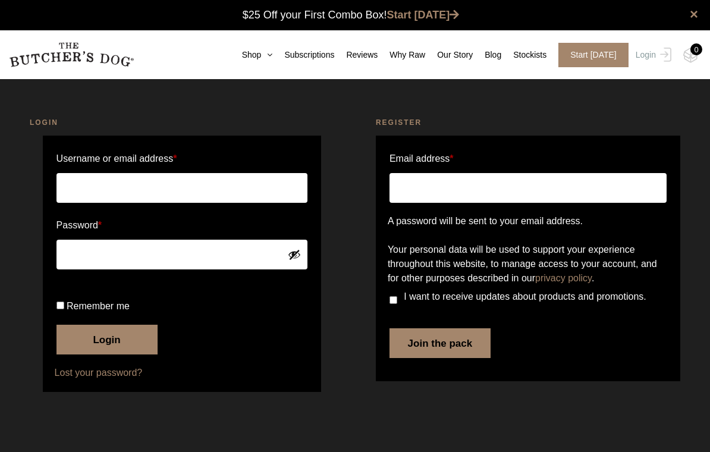 This screenshot has width=710, height=452. Describe the element at coordinates (60, 305) in the screenshot. I see `input: Remember me` at that location.